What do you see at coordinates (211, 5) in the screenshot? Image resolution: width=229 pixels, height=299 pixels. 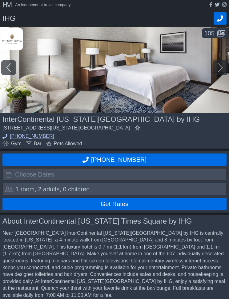 I see `a: facebook` at bounding box center [211, 5].